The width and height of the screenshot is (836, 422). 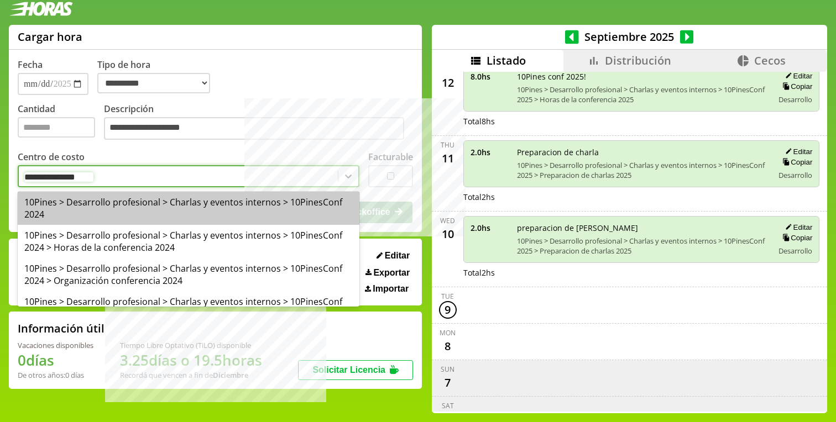 I want to click on b: Diciembre, so click(x=231, y=375).